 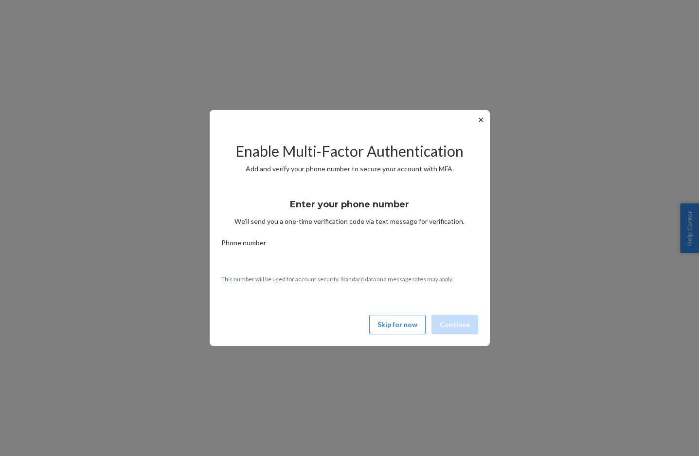 What do you see at coordinates (350, 151) in the screenshot?
I see `h2: Enable Multi-Factor Authentication` at bounding box center [350, 151].